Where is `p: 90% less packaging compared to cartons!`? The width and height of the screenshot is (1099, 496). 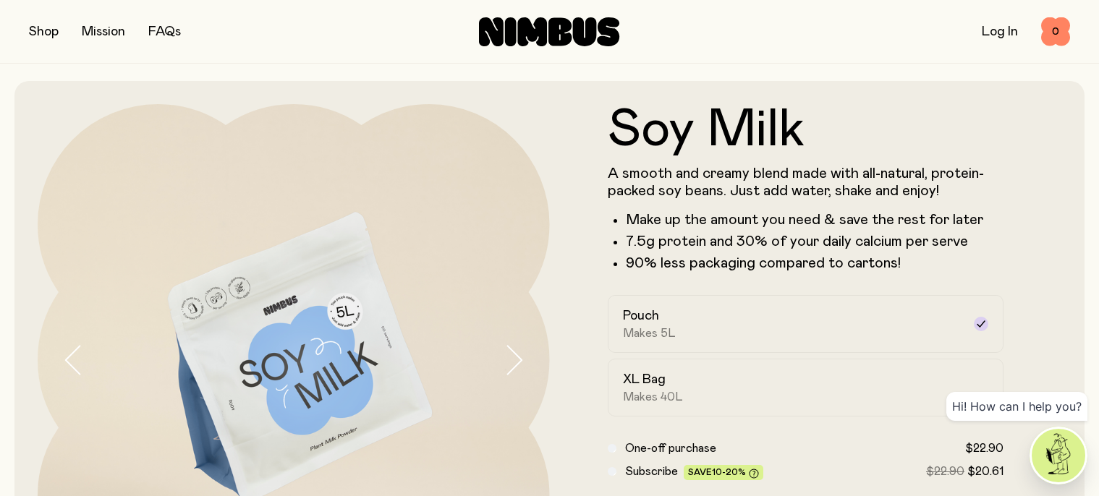 p: 90% less packaging compared to cartons! is located at coordinates (815, 263).